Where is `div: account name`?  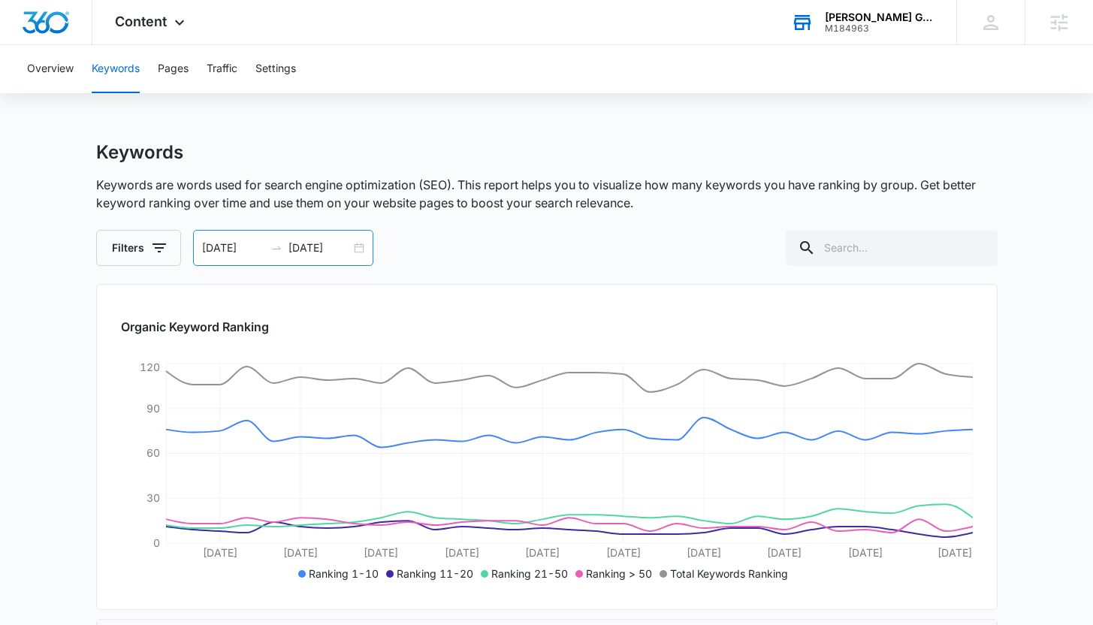 div: account name is located at coordinates (879, 17).